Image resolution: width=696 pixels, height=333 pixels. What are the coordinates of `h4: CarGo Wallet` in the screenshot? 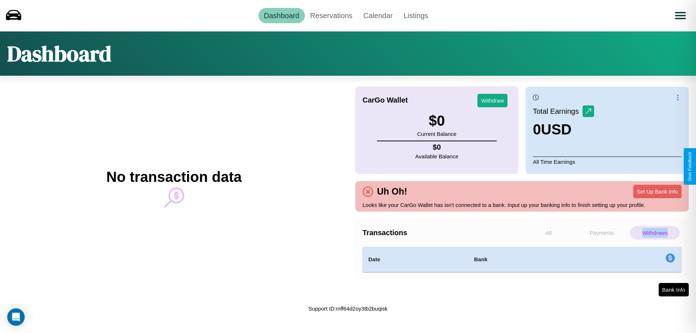 It's located at (385, 100).